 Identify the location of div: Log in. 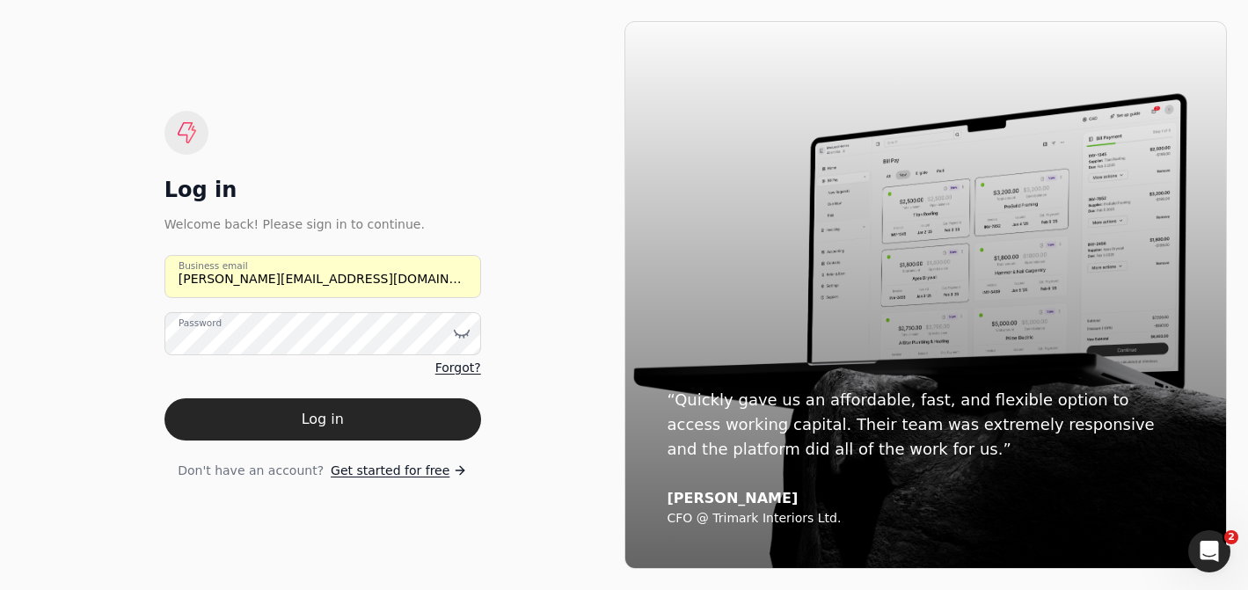
(323, 190).